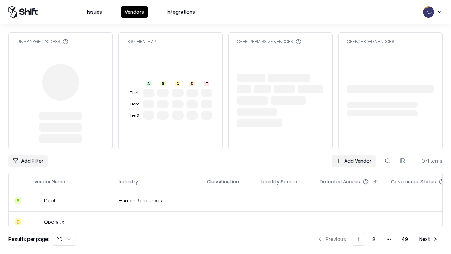  What do you see at coordinates (353, 161) in the screenshot?
I see `a: Add Vendor` at bounding box center [353, 161].